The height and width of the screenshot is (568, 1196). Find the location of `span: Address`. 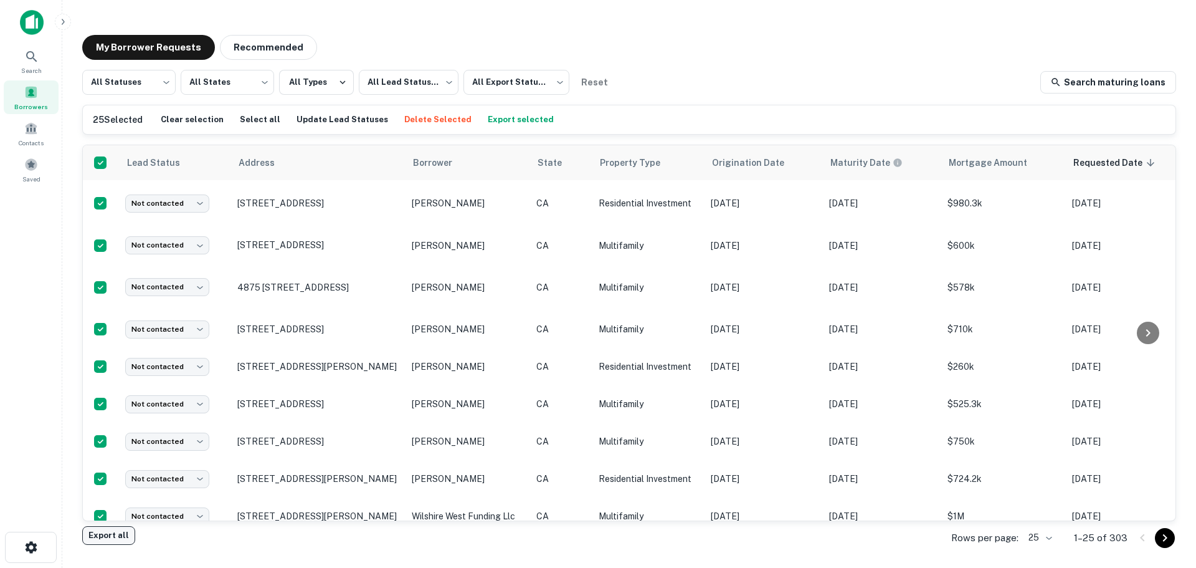

span: Address is located at coordinates (265, 163).